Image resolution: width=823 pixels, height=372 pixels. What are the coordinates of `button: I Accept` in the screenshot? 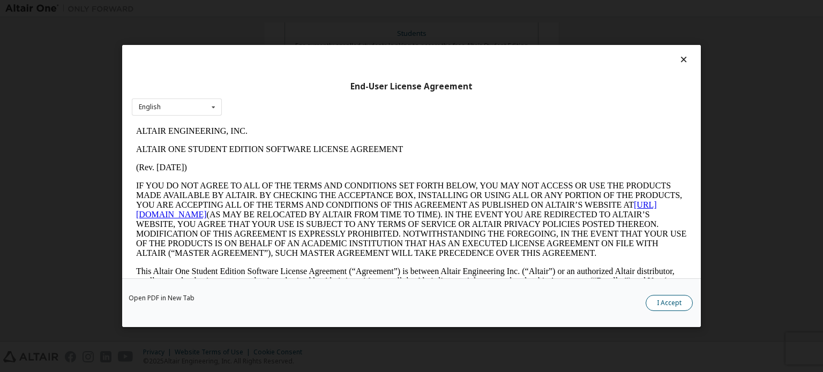 It's located at (669, 303).